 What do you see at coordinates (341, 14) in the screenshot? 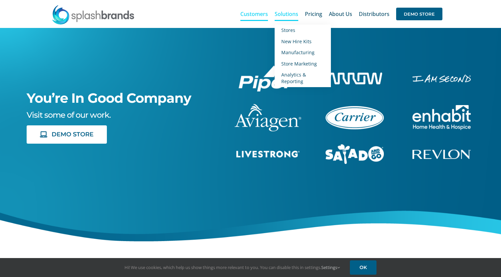
I see `nav: Main Menu` at bounding box center [341, 14].